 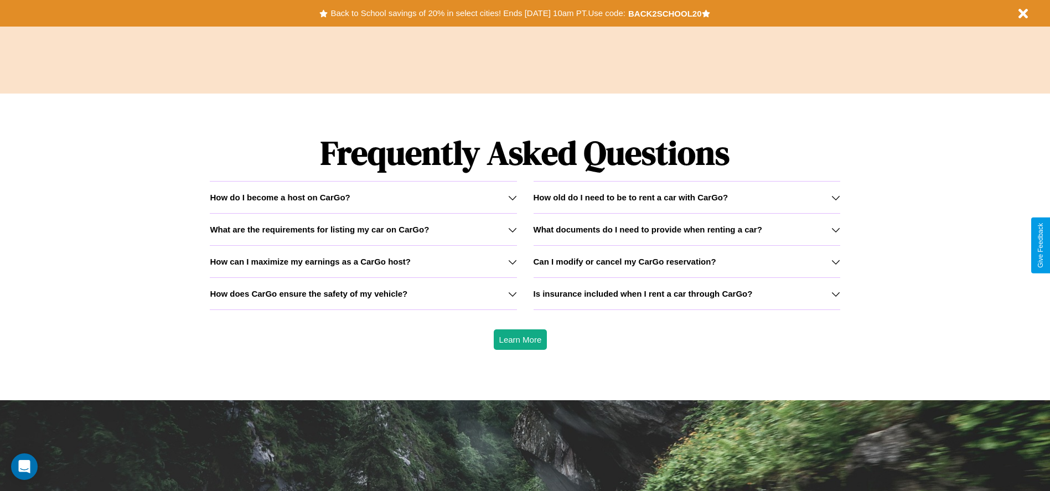 I want to click on h3: What documents do I need to provide when renting a car?, so click(x=647, y=229).